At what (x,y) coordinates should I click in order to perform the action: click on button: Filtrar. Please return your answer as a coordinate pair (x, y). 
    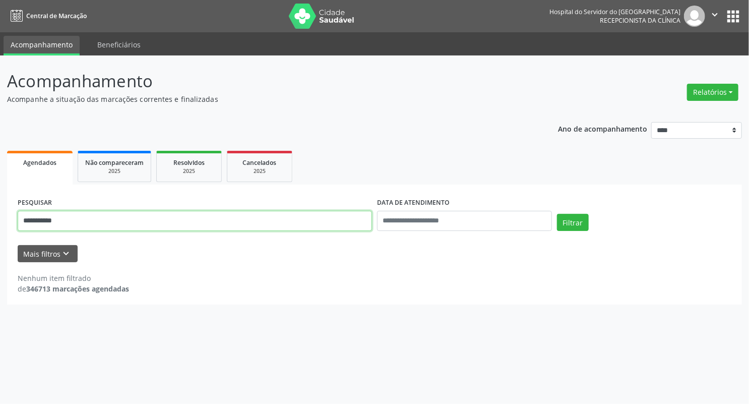
    Looking at the image, I should click on (573, 222).